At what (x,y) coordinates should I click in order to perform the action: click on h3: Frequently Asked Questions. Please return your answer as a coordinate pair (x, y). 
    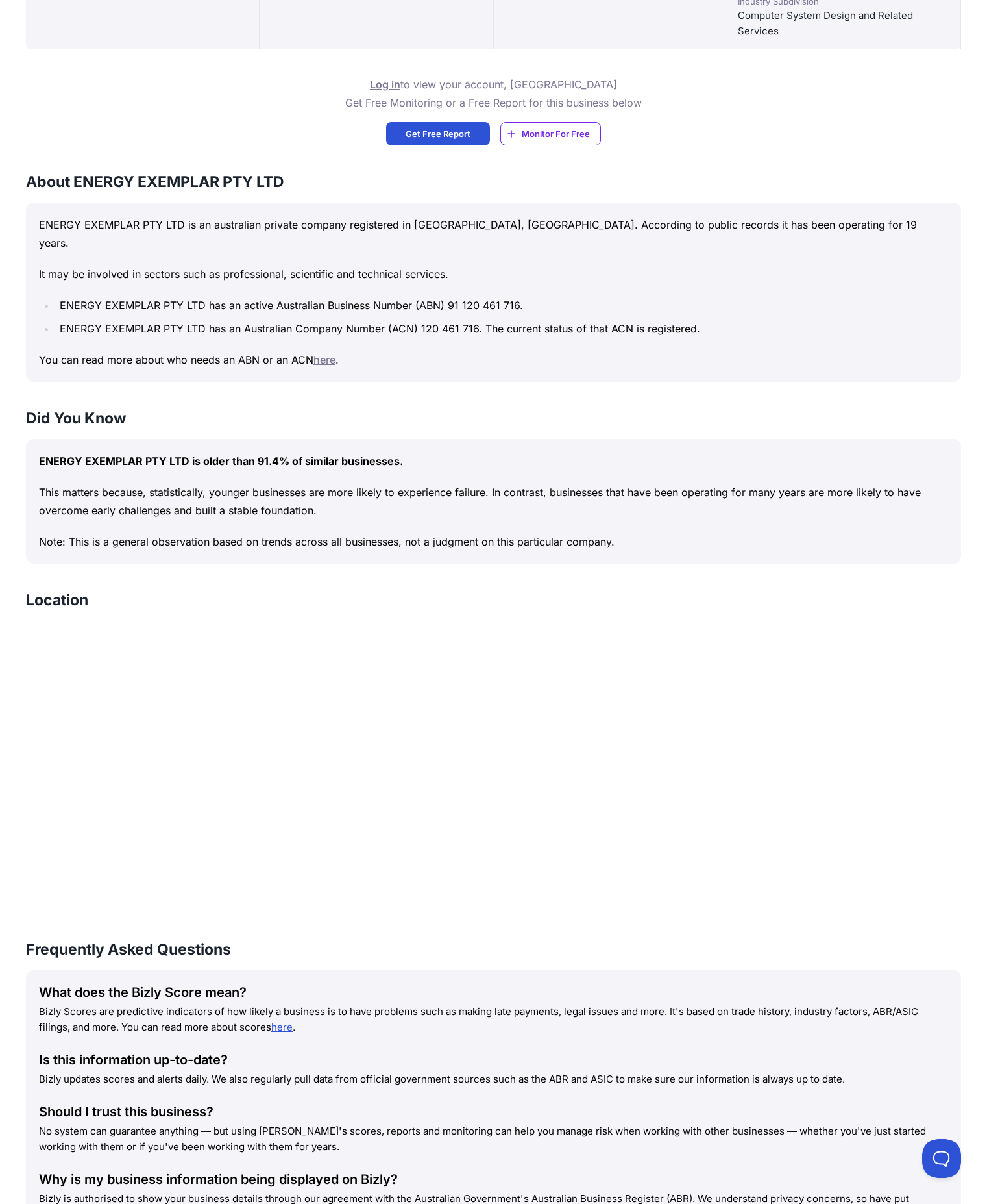
    Looking at the image, I should click on (494, 949).